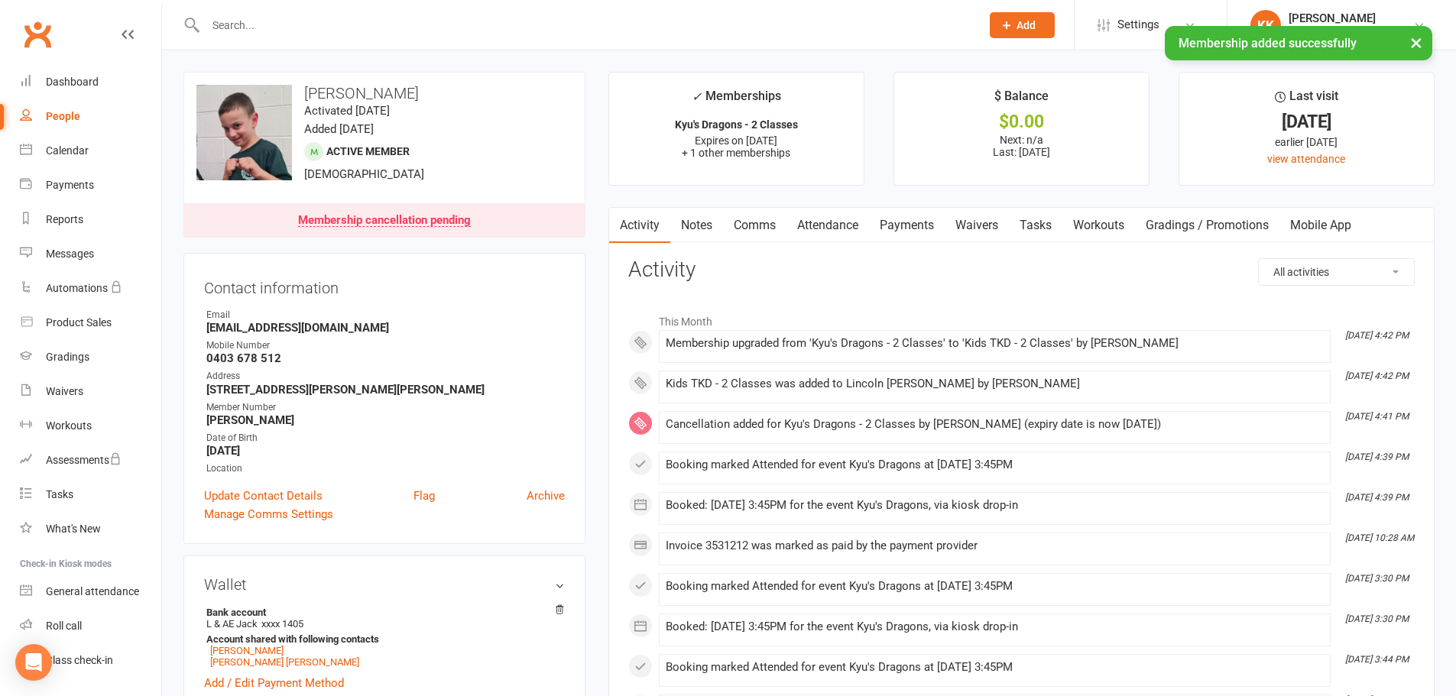 Image resolution: width=1456 pixels, height=696 pixels. I want to click on div: Memberships, so click(736, 100).